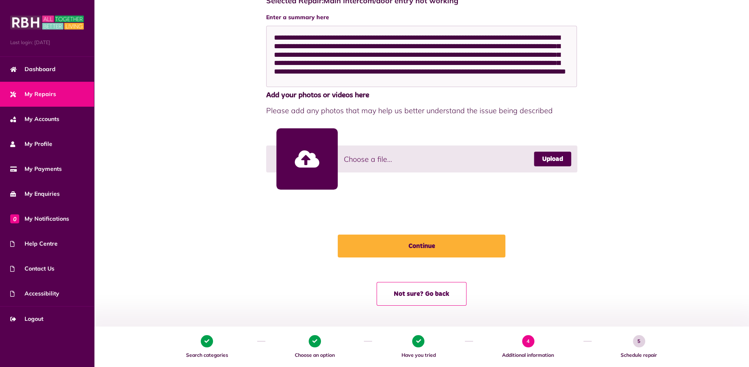 The height and width of the screenshot is (367, 749). What do you see at coordinates (639, 341) in the screenshot?
I see `span: 5` at bounding box center [639, 341].